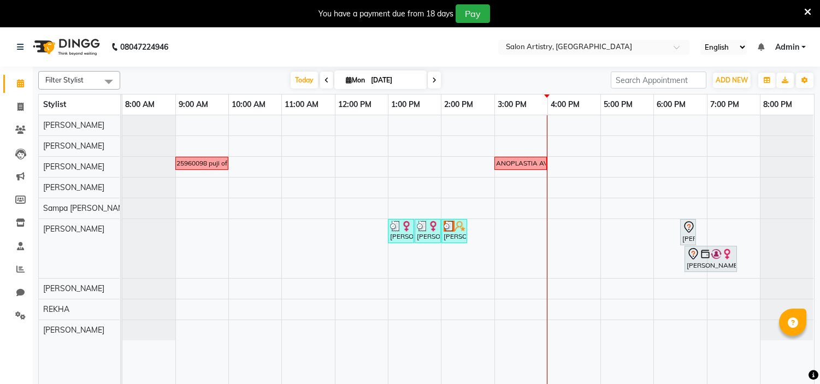 The image size is (820, 384). Describe the element at coordinates (787, 47) in the screenshot. I see `span: Admin` at that location.